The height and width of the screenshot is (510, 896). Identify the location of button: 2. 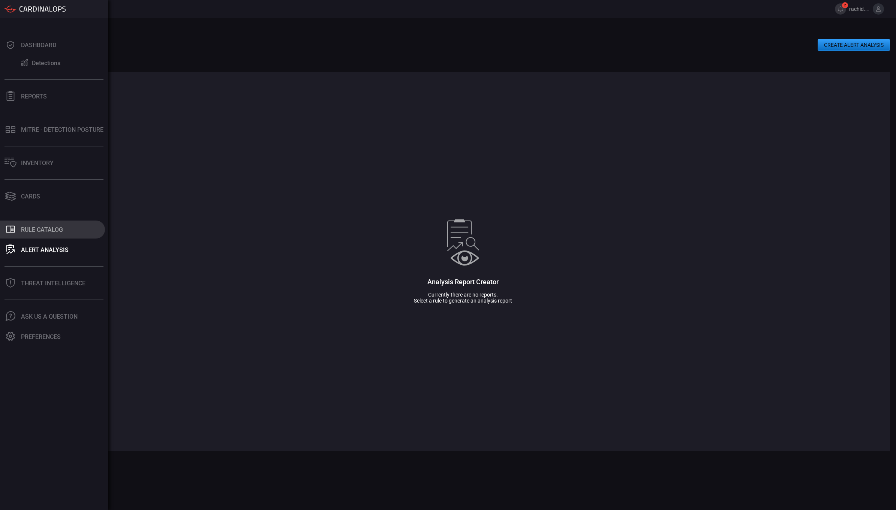
(840, 9).